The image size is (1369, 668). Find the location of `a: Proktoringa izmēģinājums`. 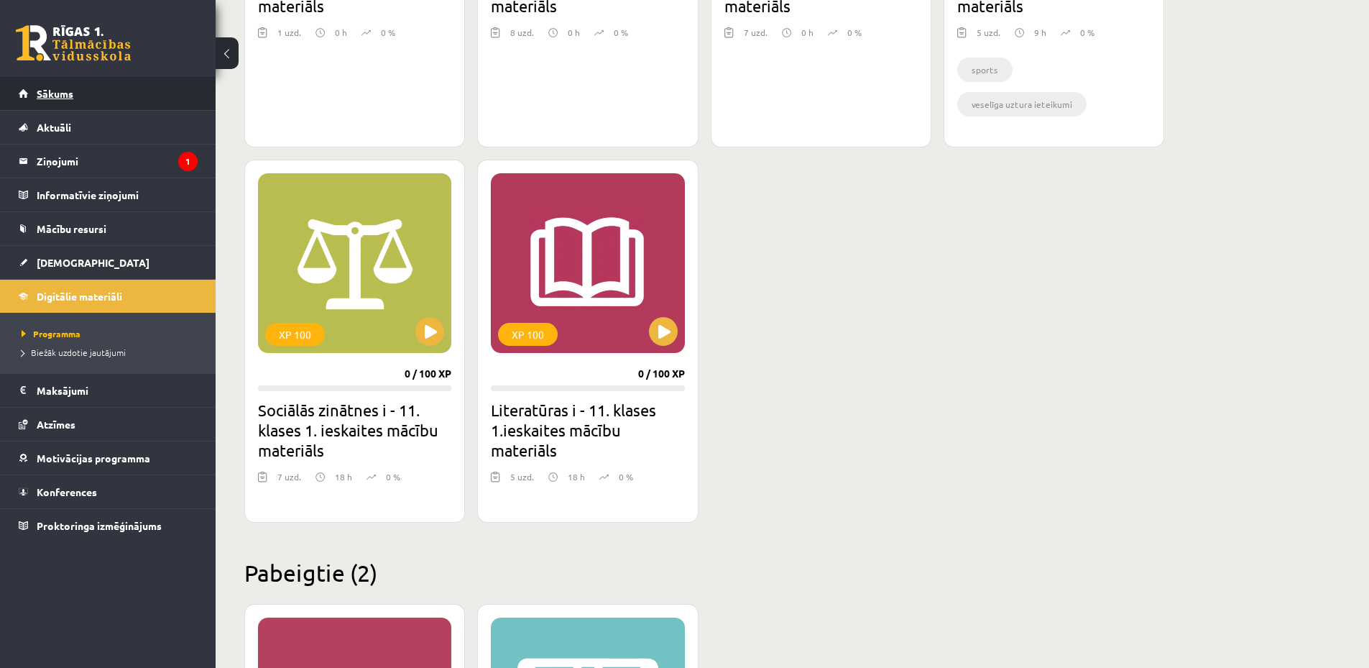

a: Proktoringa izmēģinājums is located at coordinates (108, 525).